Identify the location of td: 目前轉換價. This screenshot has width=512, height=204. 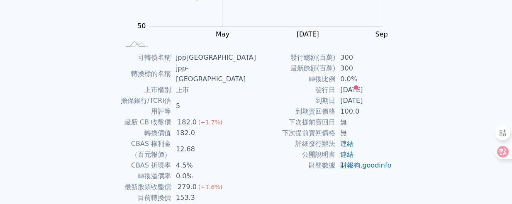
(145, 198).